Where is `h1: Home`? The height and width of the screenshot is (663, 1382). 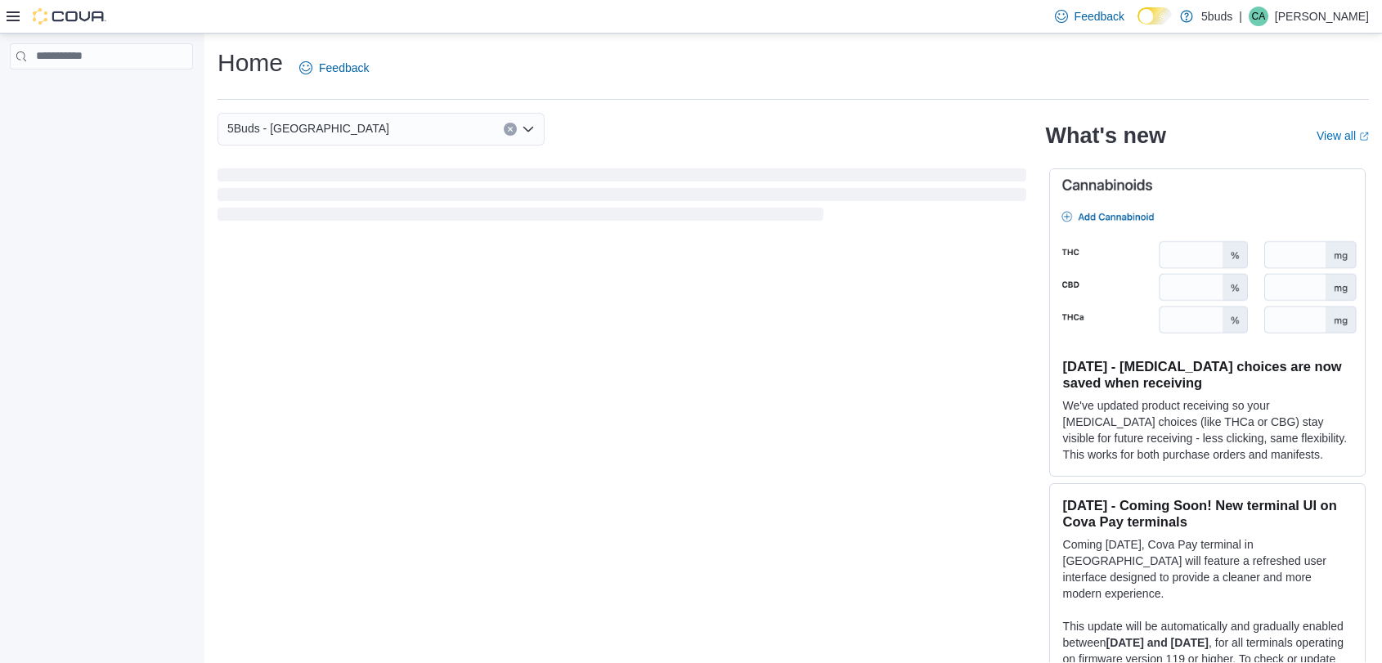
h1: Home is located at coordinates (250, 63).